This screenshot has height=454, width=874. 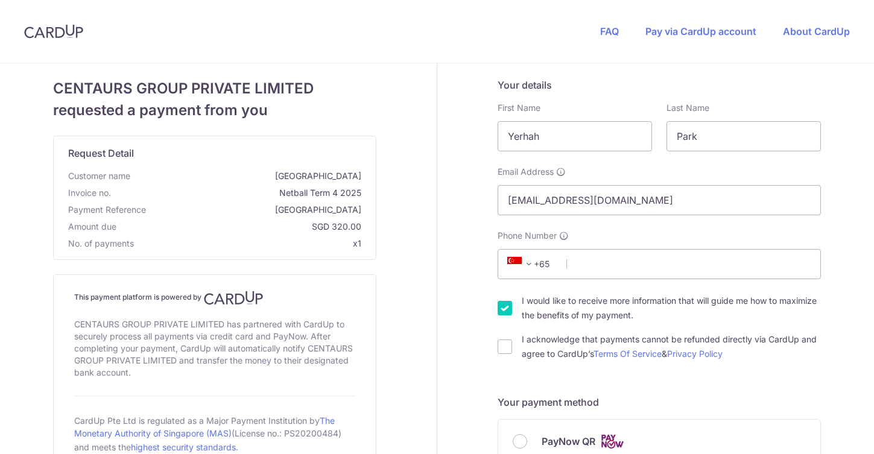 What do you see at coordinates (612, 441) in the screenshot?
I see `img: Cards logo` at bounding box center [612, 441].